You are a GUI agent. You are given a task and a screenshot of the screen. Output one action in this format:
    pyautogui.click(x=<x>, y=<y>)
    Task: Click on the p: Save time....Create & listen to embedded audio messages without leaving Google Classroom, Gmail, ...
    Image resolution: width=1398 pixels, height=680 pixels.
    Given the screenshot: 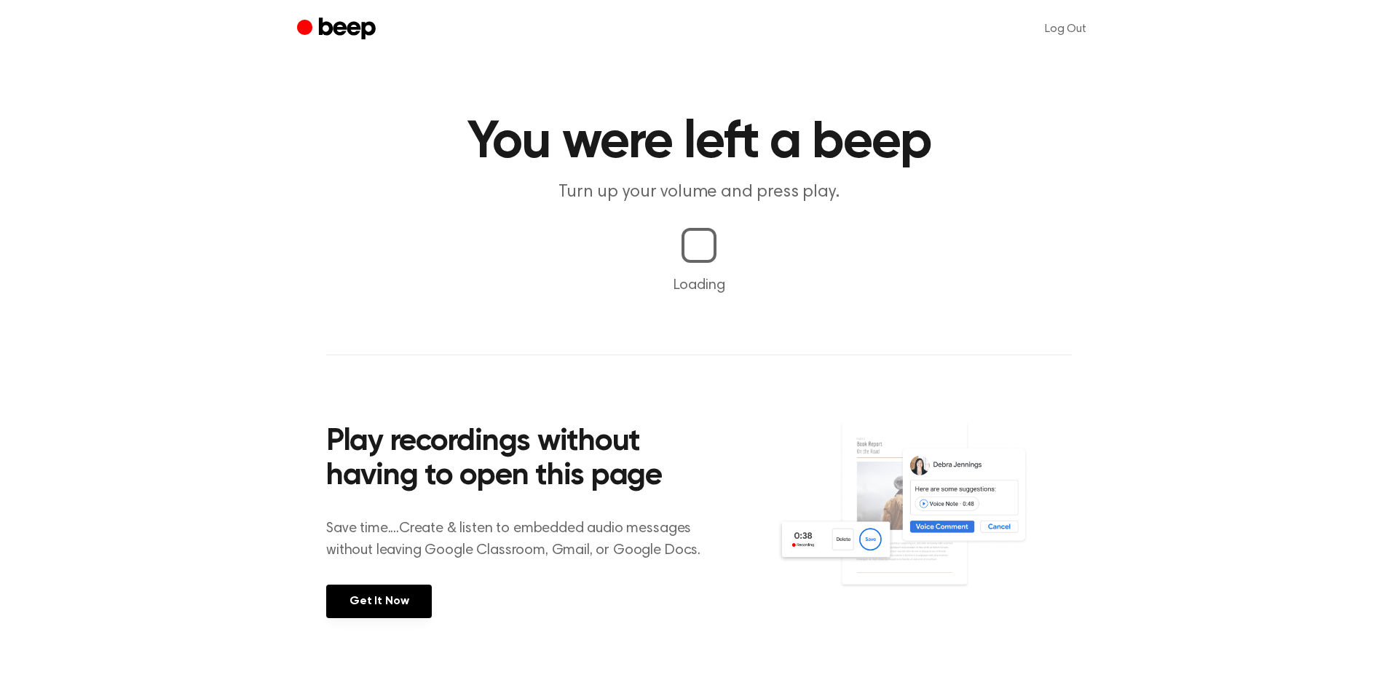 What is the action you would take?
    pyautogui.click(x=522, y=539)
    